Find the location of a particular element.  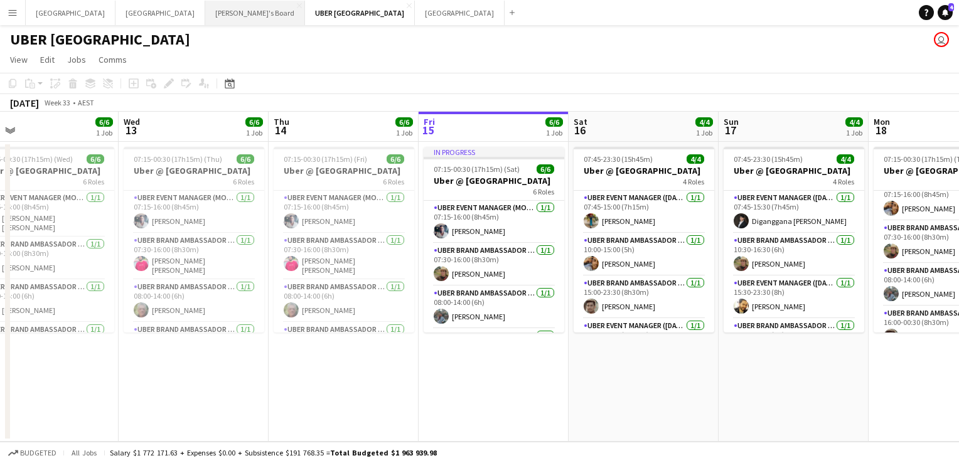

span: 07:15-00:30 (17h15m) (Thu) is located at coordinates (178, 159).